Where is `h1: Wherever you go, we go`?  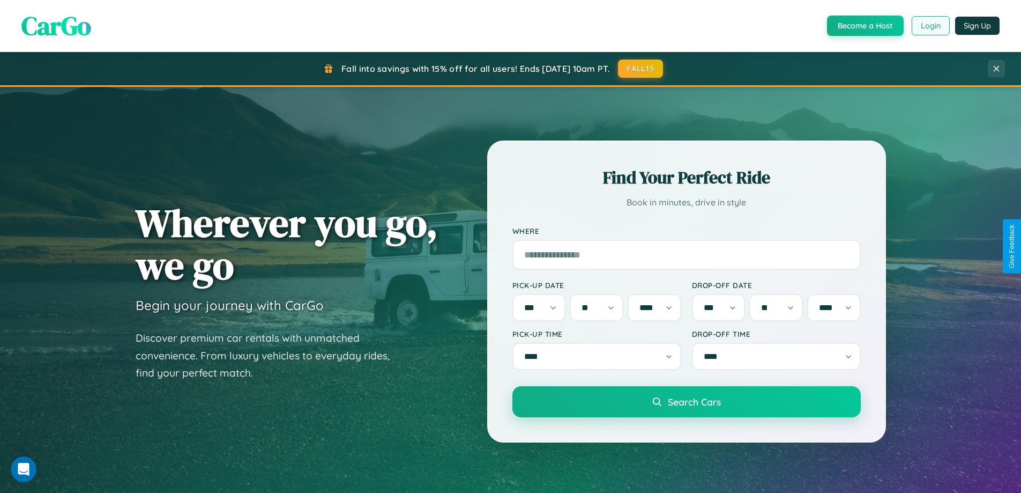
h1: Wherever you go, we go is located at coordinates (287, 244).